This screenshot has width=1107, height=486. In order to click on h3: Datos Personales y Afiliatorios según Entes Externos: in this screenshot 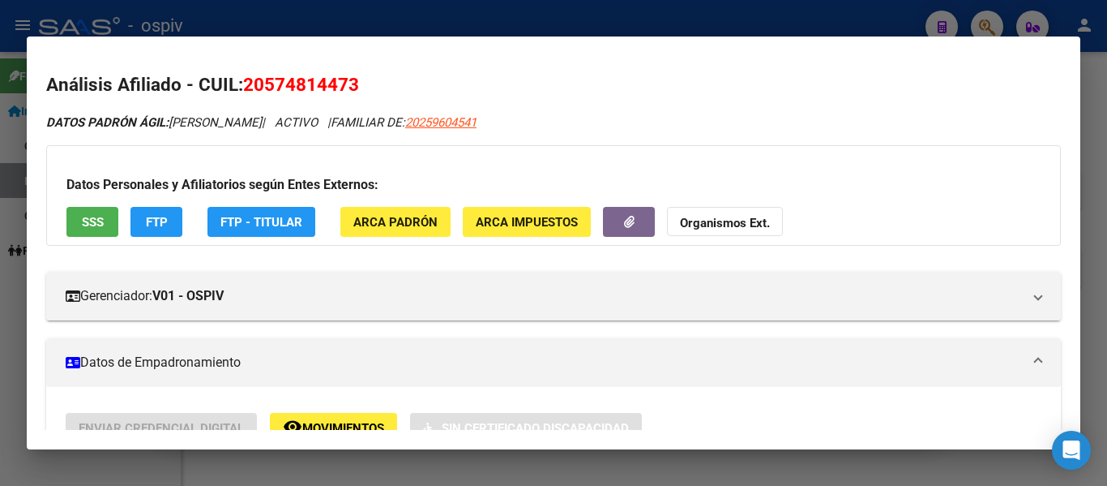, I will do `click(554, 185)`.